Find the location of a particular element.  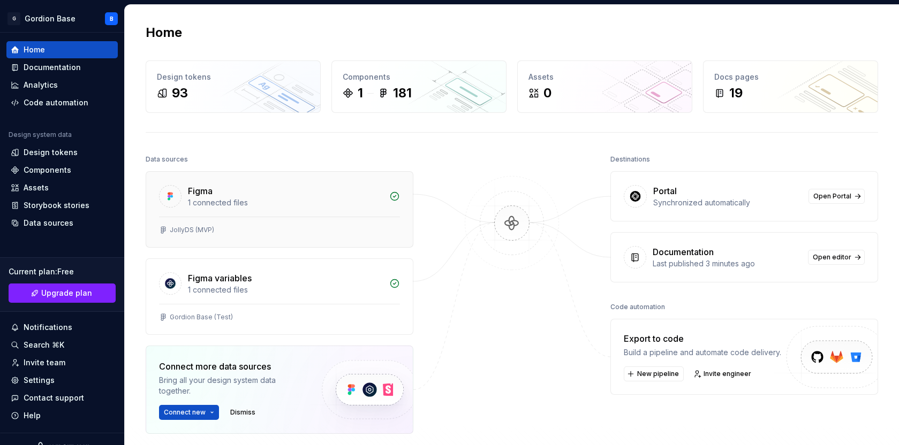

div: 19 is located at coordinates (736, 93).